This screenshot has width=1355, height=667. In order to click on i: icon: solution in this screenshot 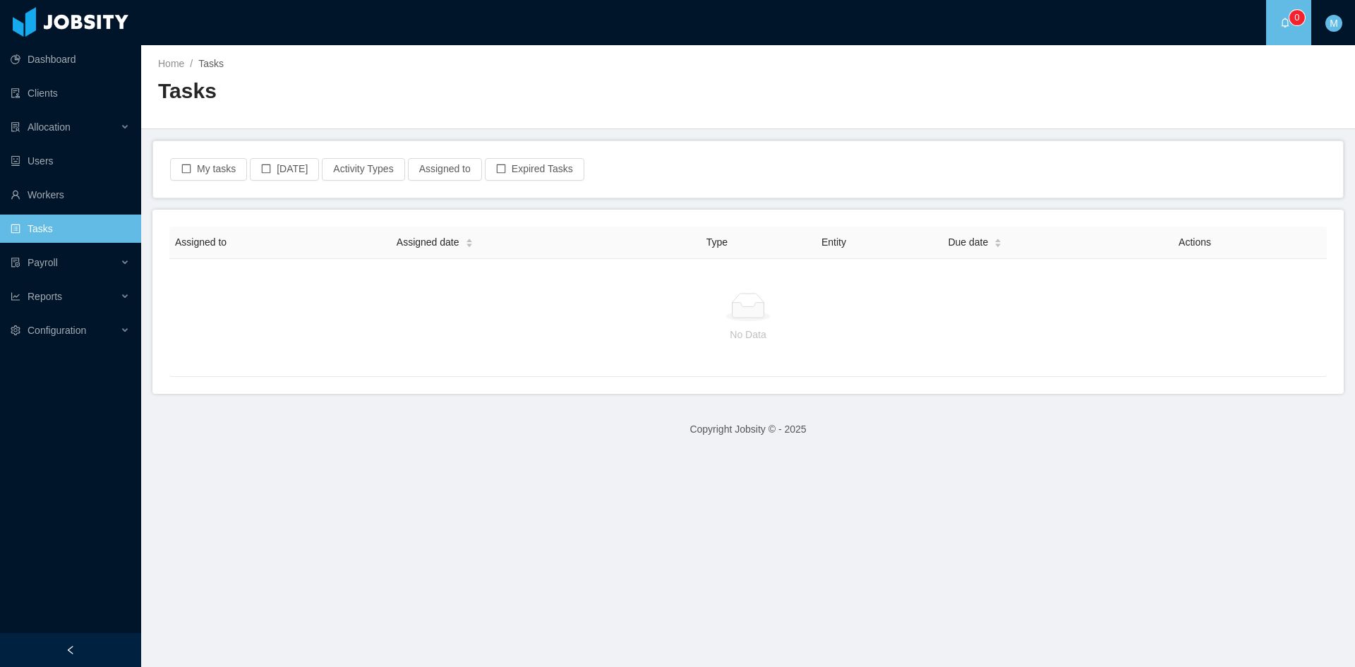, I will do `click(16, 127)`.